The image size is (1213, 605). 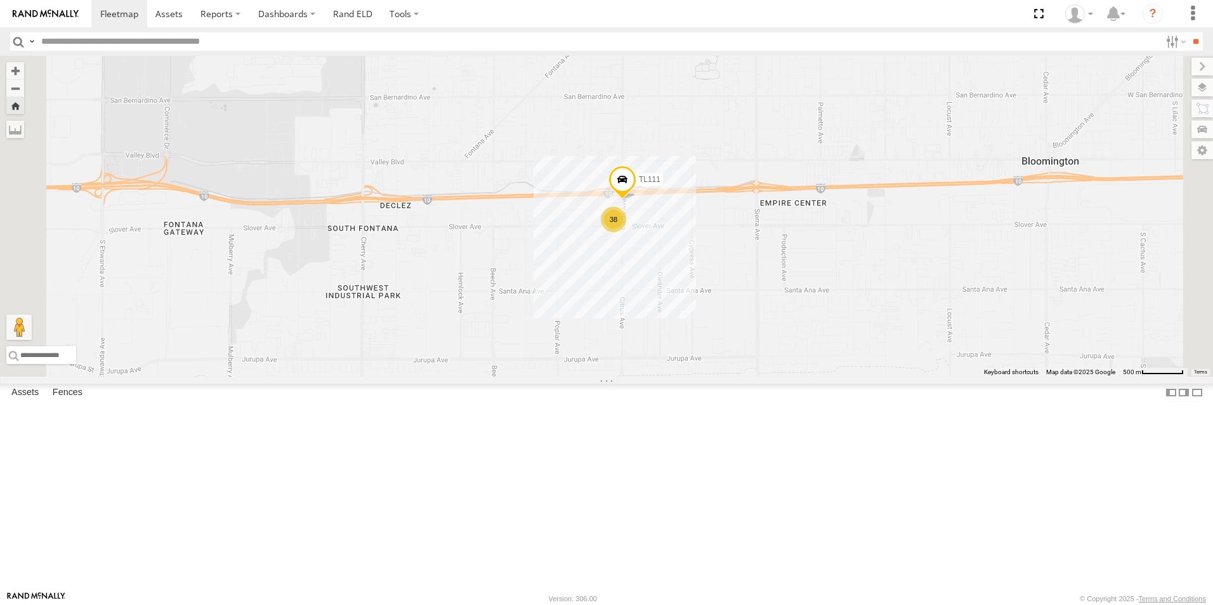 I want to click on div: Version: 306.00, so click(x=573, y=599).